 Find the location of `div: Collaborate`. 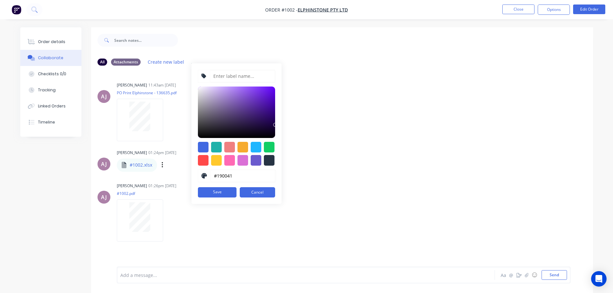

div: Collaborate is located at coordinates (51, 58).